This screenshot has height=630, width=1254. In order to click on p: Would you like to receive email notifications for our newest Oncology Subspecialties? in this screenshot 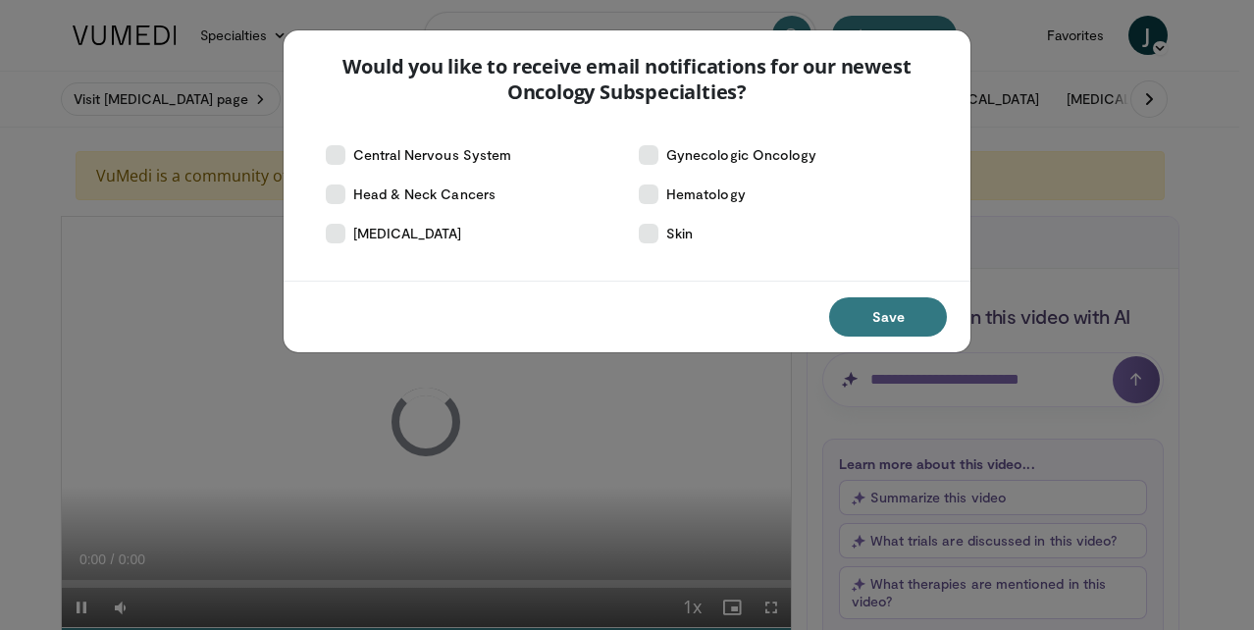, I will do `click(627, 79)`.